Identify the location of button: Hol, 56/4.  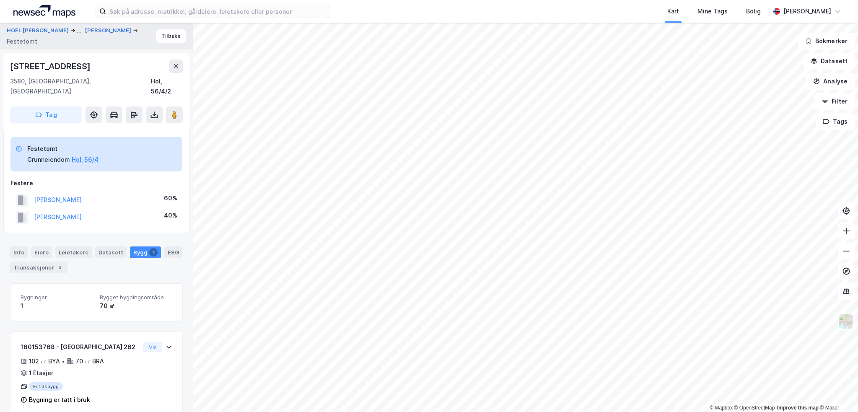
(85, 160).